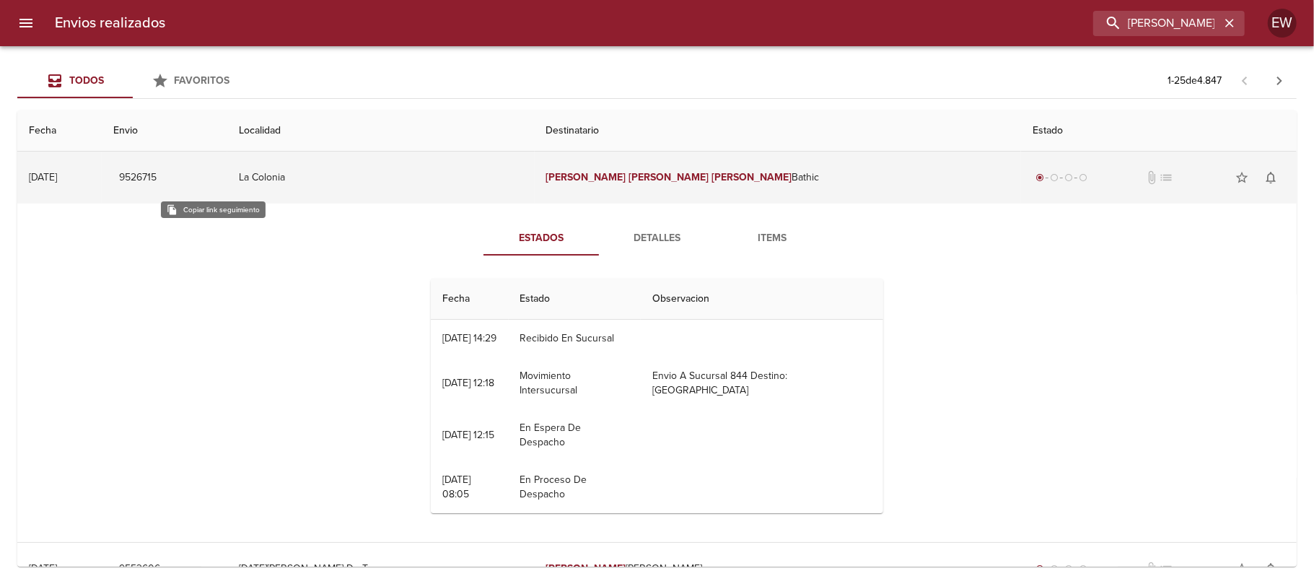 The width and height of the screenshot is (1314, 584). What do you see at coordinates (574, 487) in the screenshot?
I see `td: En Proceso De Despacho` at bounding box center [574, 487].